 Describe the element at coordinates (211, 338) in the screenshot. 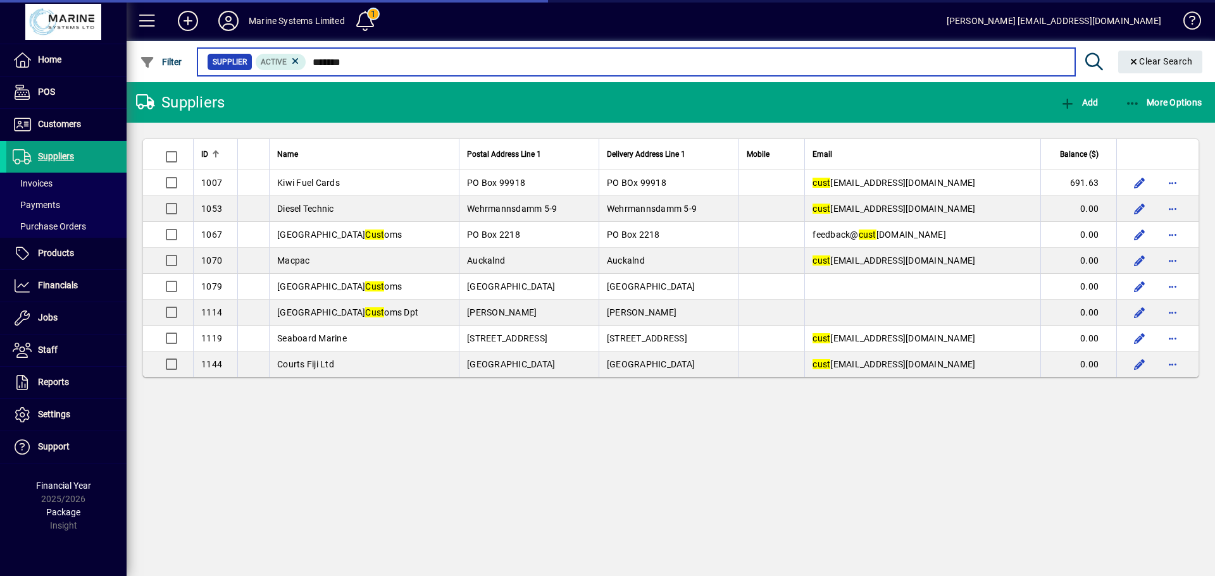

I see `span: 1119` at that location.